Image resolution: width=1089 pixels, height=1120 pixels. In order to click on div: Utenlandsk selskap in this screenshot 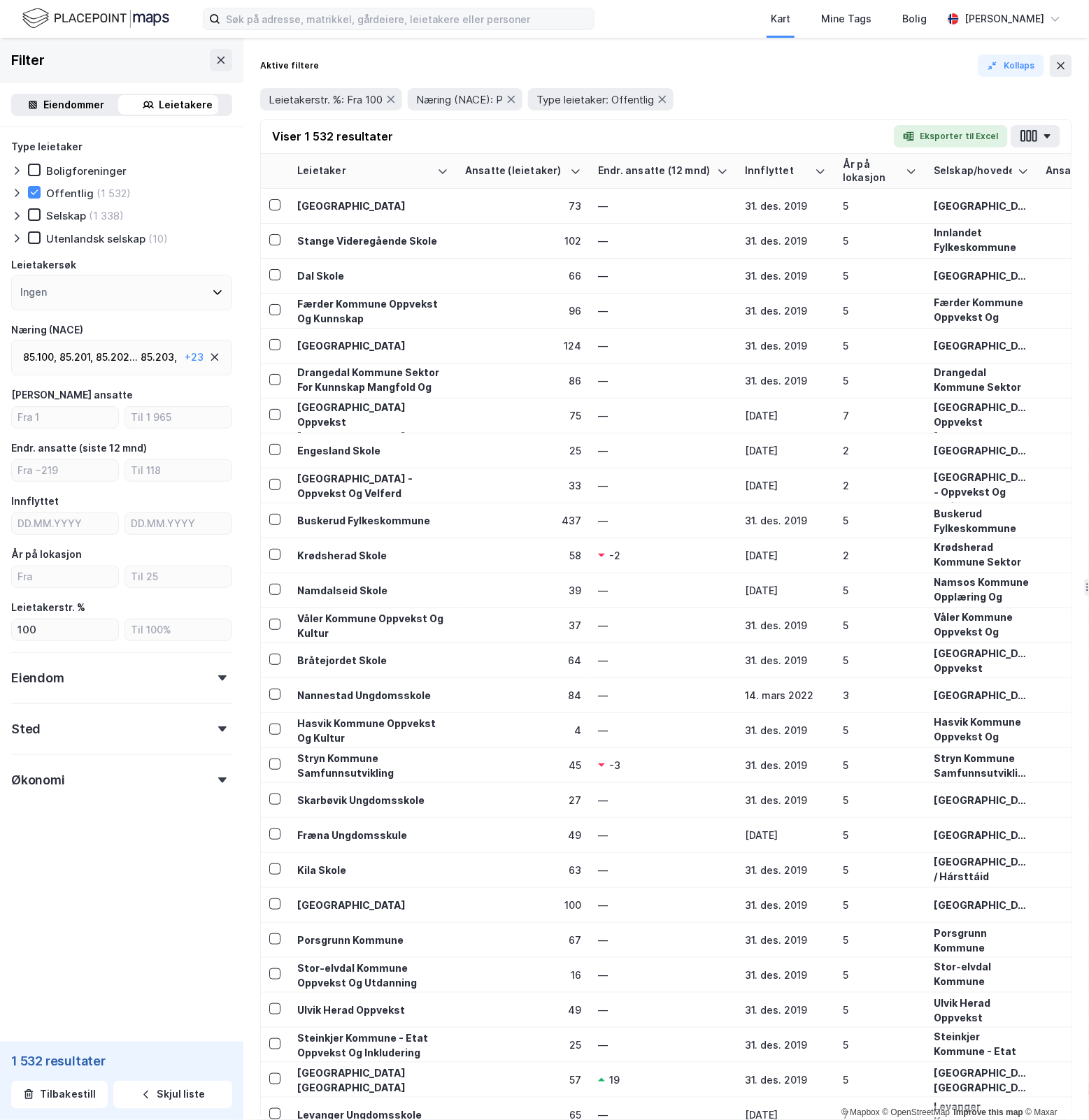, I will do `click(95, 238)`.